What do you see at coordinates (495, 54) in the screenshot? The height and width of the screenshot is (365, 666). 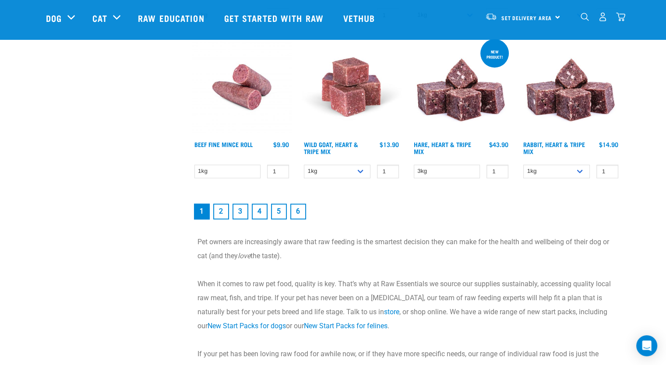 I see `div: new product!` at bounding box center [495, 54].